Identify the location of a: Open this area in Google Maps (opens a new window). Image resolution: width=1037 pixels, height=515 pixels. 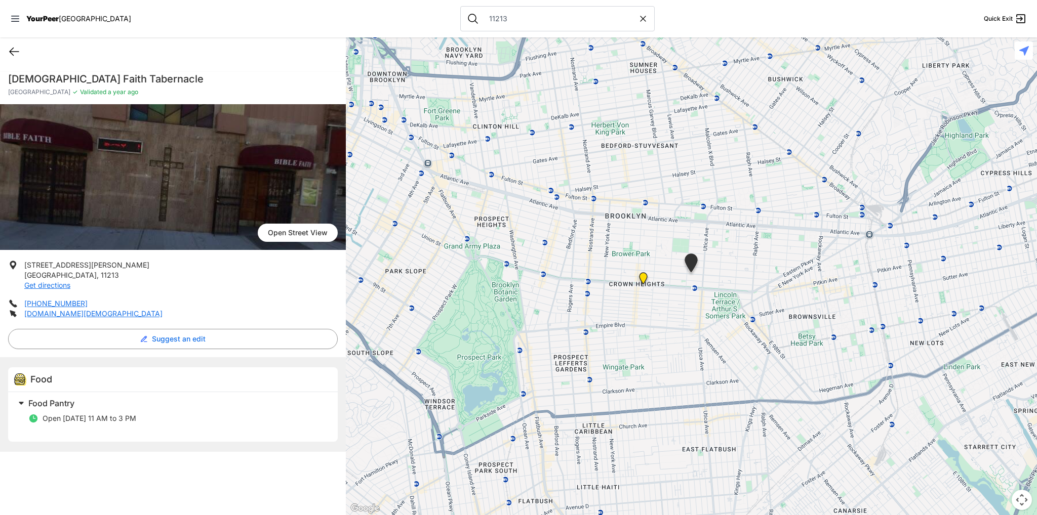
(365, 509).